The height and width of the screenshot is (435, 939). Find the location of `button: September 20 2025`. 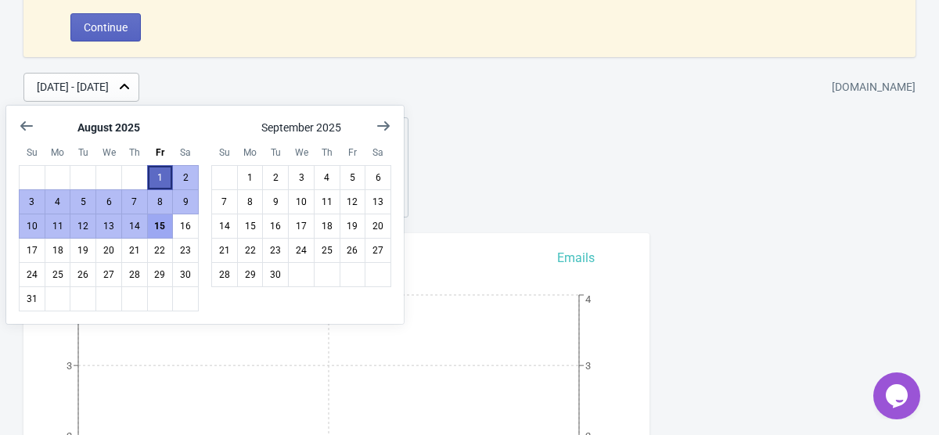

button: September 20 2025 is located at coordinates (378, 226).